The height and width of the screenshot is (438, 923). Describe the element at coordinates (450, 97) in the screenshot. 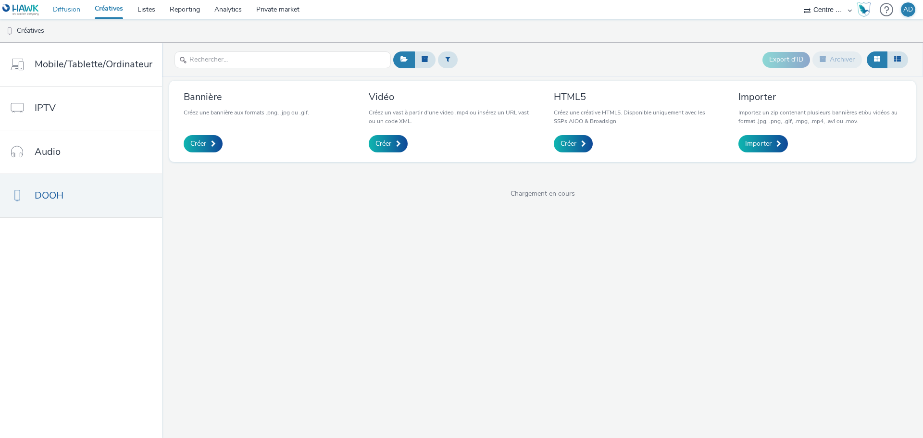

I see `h3: Vidéo` at that location.